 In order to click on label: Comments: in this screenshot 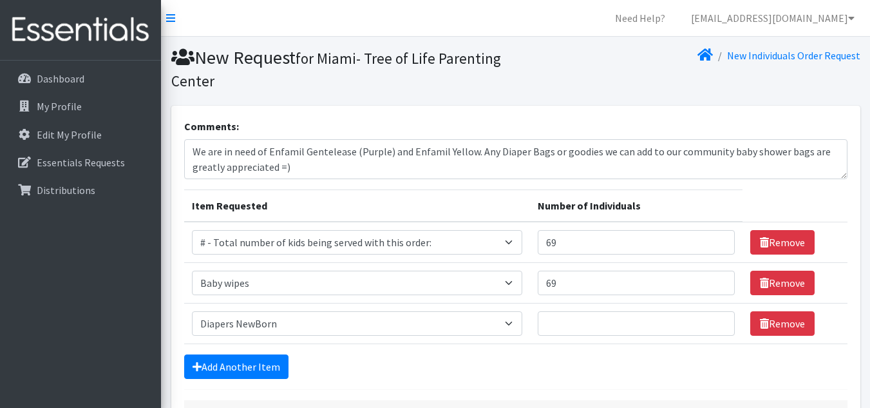, I will do `click(211, 126)`.